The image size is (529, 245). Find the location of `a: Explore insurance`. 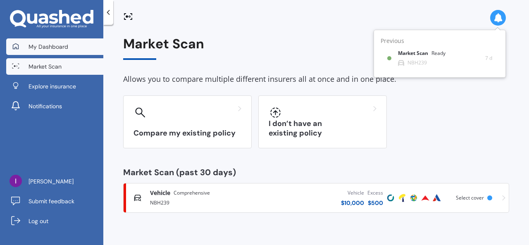

a: Explore insurance is located at coordinates (55, 86).